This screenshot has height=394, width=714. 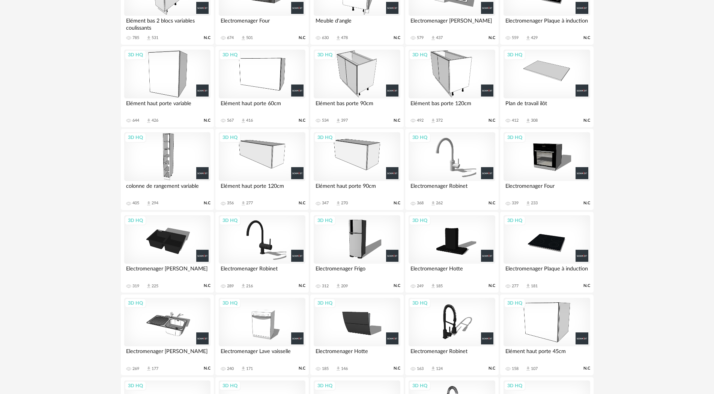 I want to click on a: 3D HQ Electromenager Robinet 163 Download icon 124 N.C, so click(x=452, y=335).